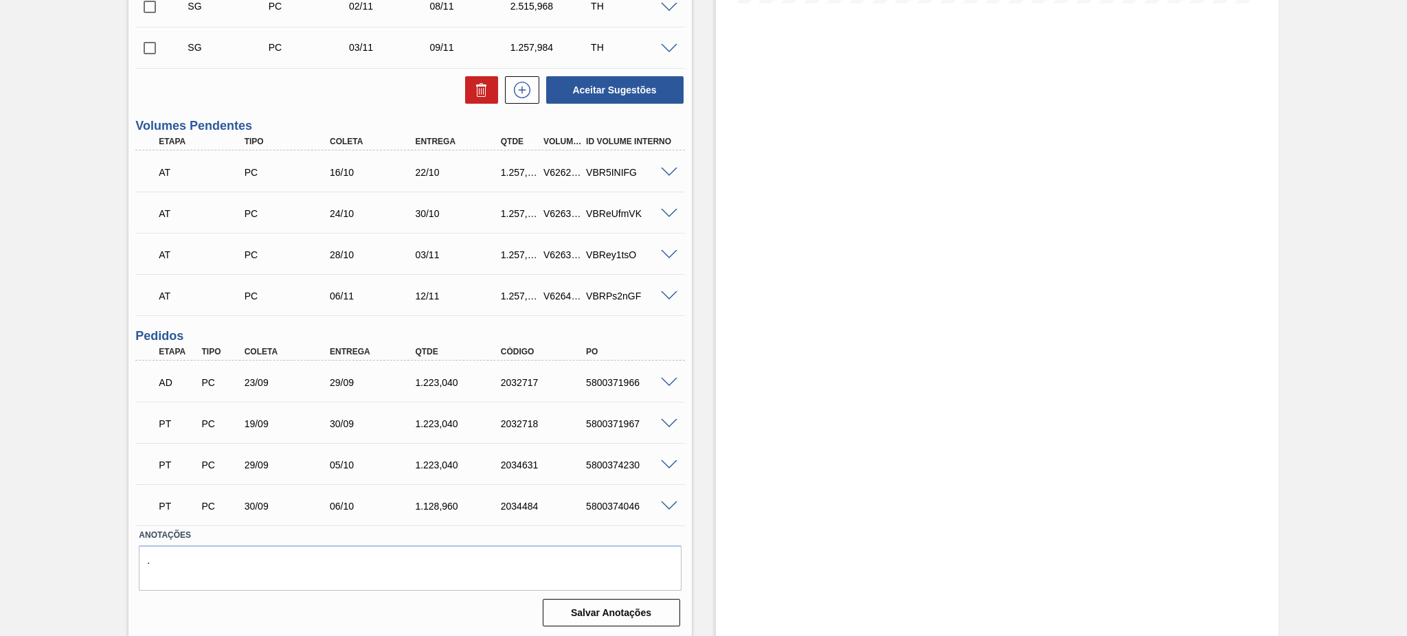 The height and width of the screenshot is (636, 1407). Describe the element at coordinates (562, 214) in the screenshot. I see `div: V626367` at that location.